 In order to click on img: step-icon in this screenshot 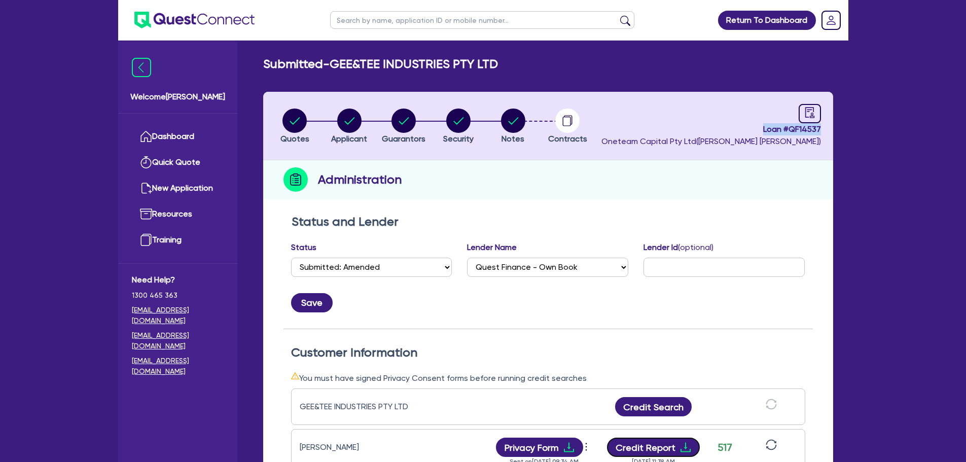, I will do `click(296, 180)`.